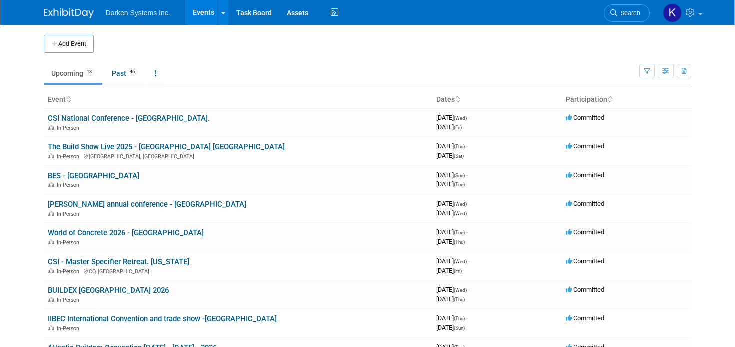 The height and width of the screenshot is (347, 735). I want to click on a: Sort by Event Name, so click(69, 100).